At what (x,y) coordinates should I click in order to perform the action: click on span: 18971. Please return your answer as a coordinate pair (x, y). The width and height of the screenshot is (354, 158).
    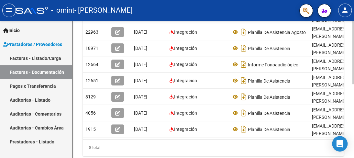
    Looking at the image, I should click on (92, 48).